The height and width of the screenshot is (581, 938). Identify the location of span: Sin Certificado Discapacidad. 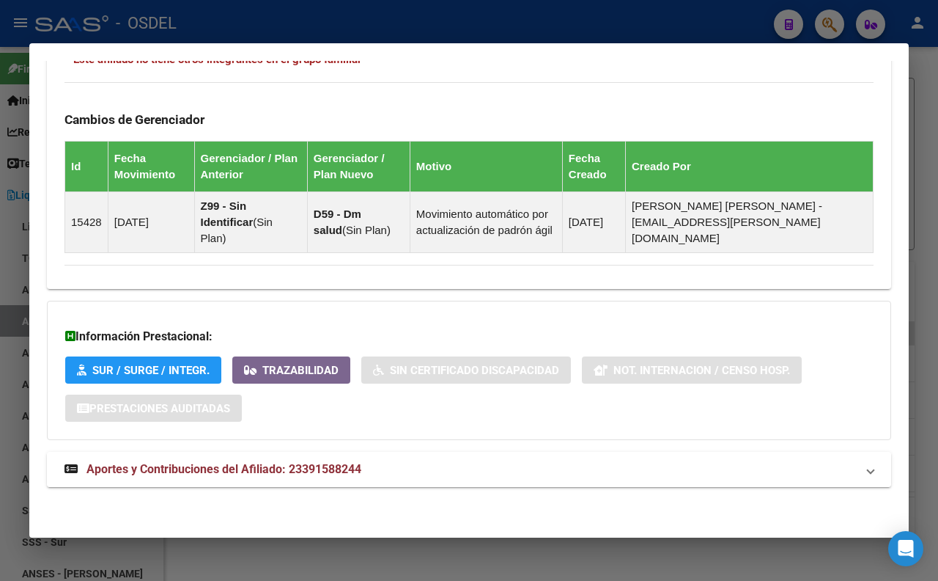
(474, 370).